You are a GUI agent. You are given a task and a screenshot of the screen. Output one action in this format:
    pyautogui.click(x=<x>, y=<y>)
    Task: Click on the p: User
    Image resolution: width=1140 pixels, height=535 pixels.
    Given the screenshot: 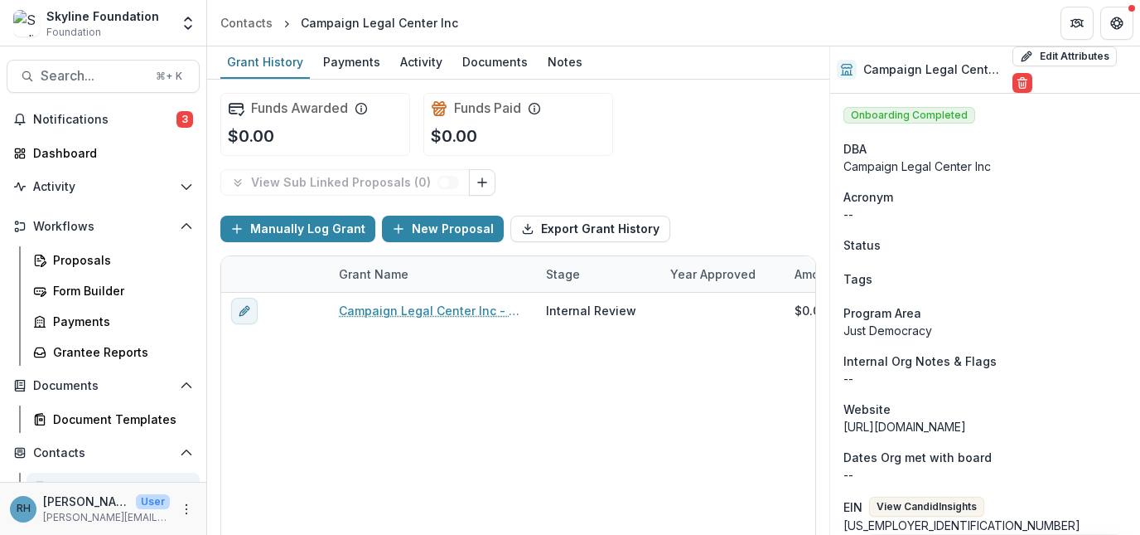 What is the action you would take?
    pyautogui.click(x=152, y=501)
    